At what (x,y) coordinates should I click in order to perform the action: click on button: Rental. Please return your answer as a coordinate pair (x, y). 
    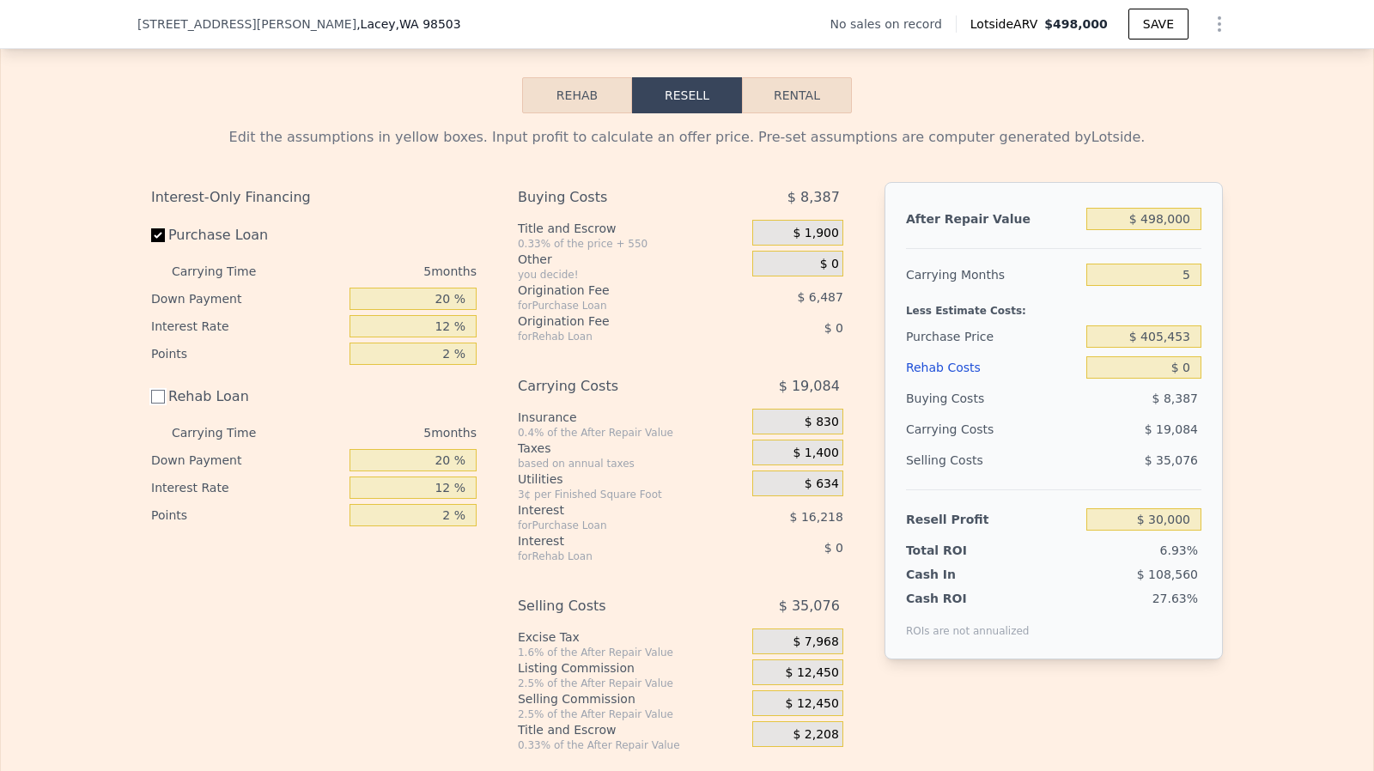
    Looking at the image, I should click on (797, 95).